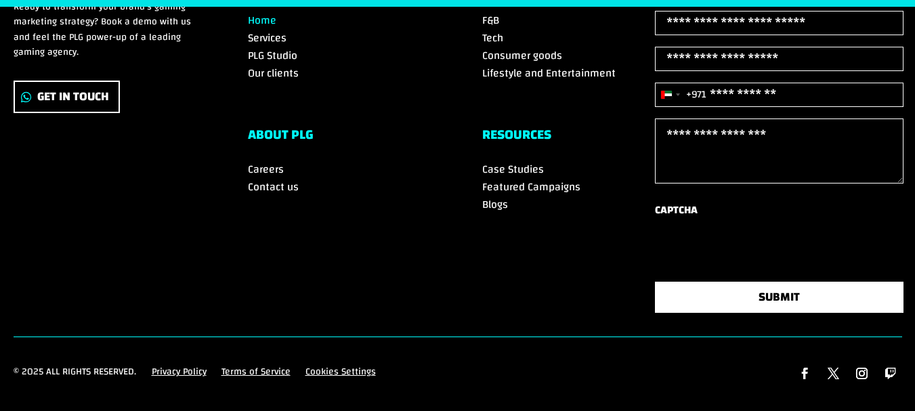 This screenshot has width=915, height=411. What do you see at coordinates (881, 378) in the screenshot?
I see `div: Chat Widget` at bounding box center [881, 378].